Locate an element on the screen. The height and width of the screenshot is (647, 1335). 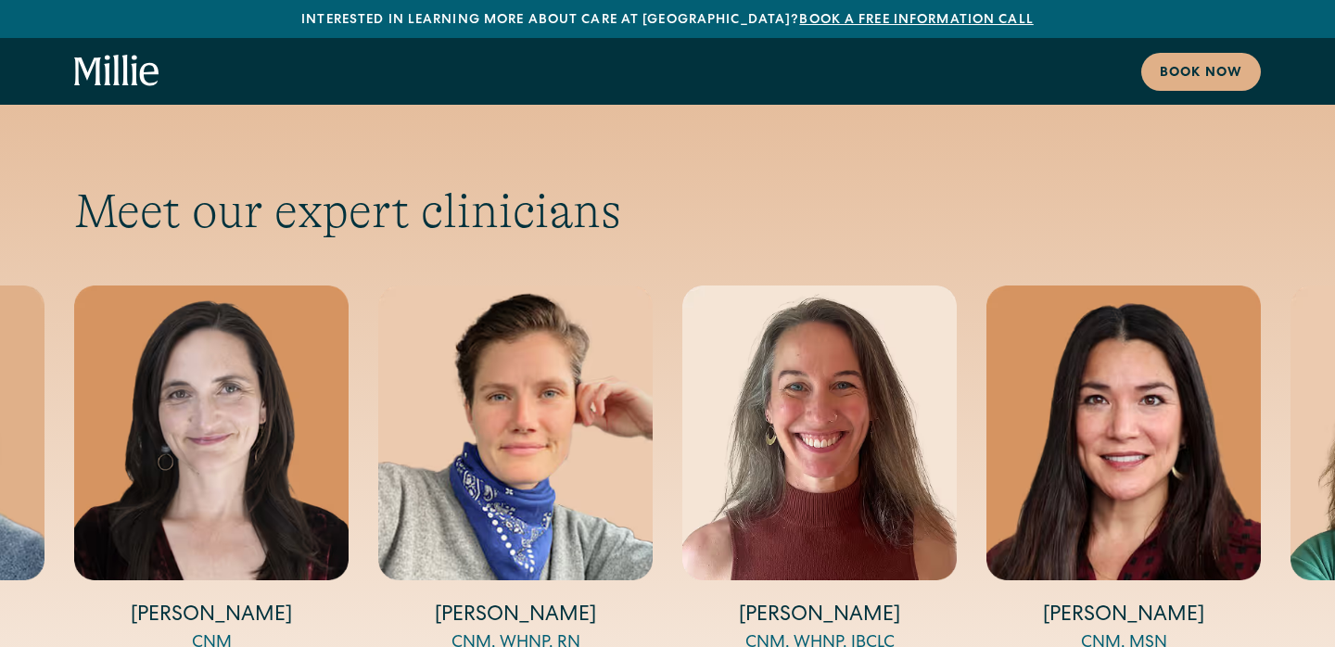
a: Book a free information call is located at coordinates (916, 20).